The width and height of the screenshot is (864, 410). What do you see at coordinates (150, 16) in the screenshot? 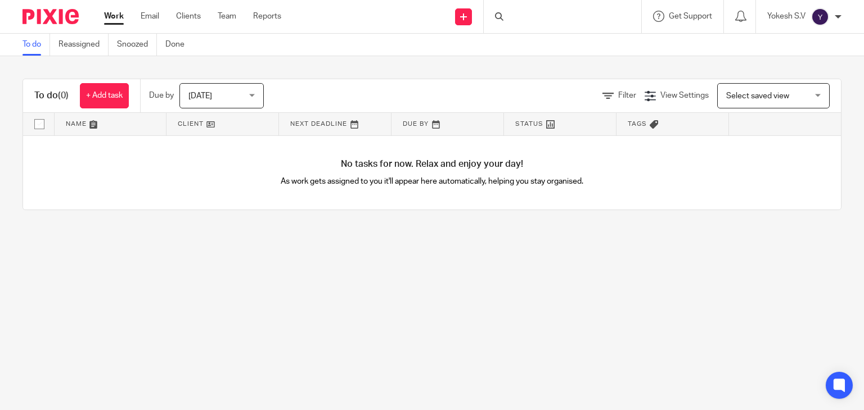
I see `a: Email` at bounding box center [150, 16].